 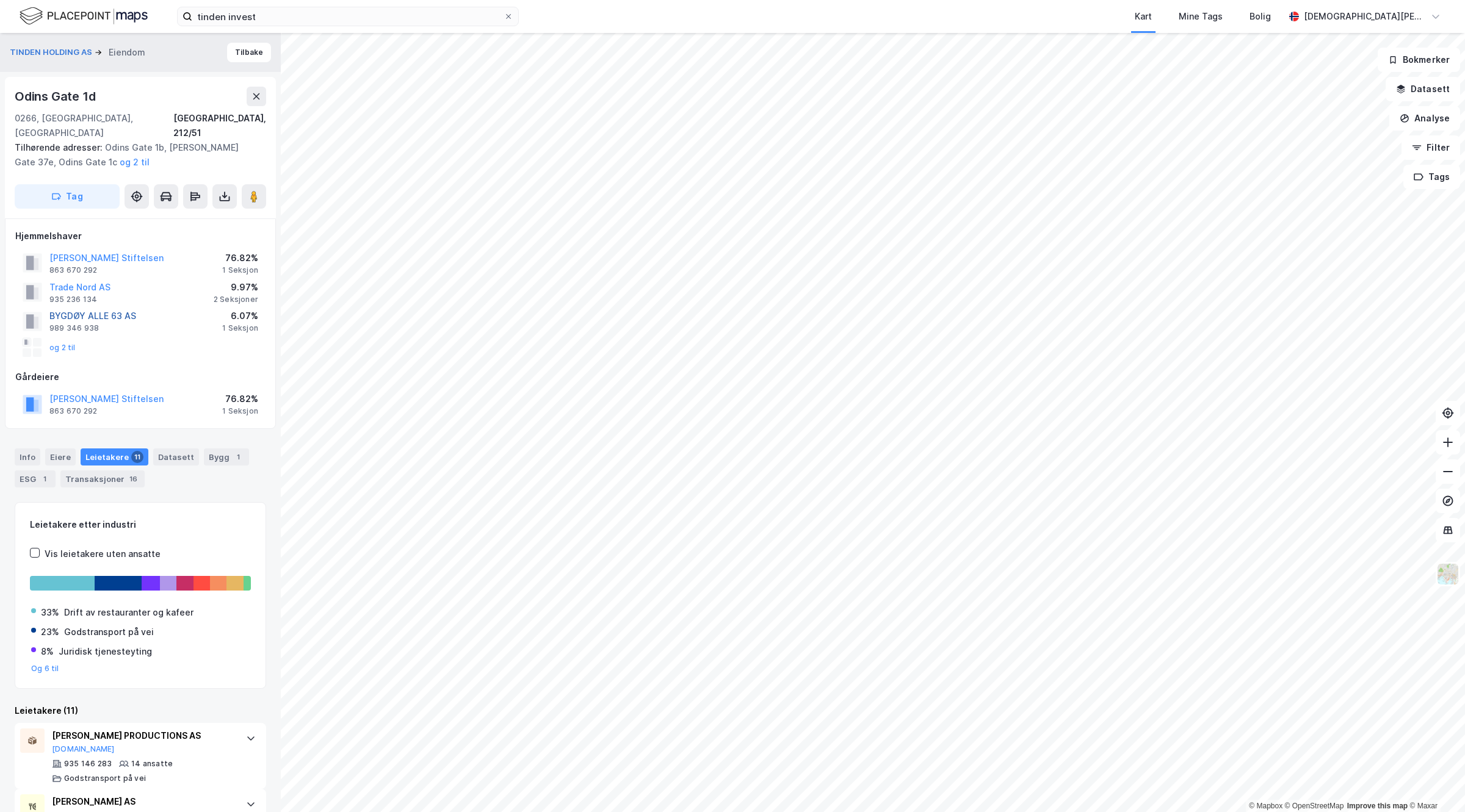 I want to click on div: Leietakere (11), so click(x=140, y=711).